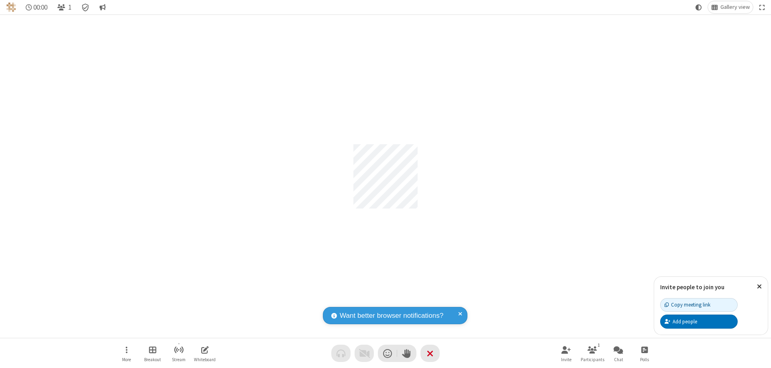 Image resolution: width=771 pixels, height=368 pixels. What do you see at coordinates (391, 316) in the screenshot?
I see `span: Want better browser notifications?` at bounding box center [391, 316].